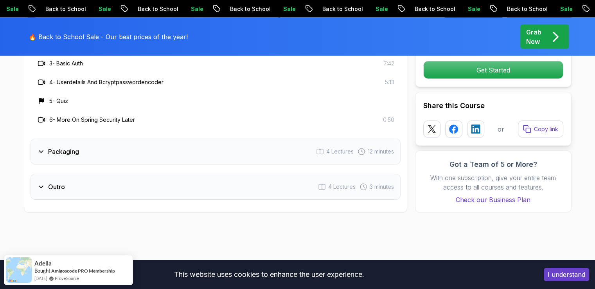  What do you see at coordinates (106, 82) in the screenshot?
I see `h3: 4 - Userdetails And Bcryptpasswordencoder` at bounding box center [106, 82].